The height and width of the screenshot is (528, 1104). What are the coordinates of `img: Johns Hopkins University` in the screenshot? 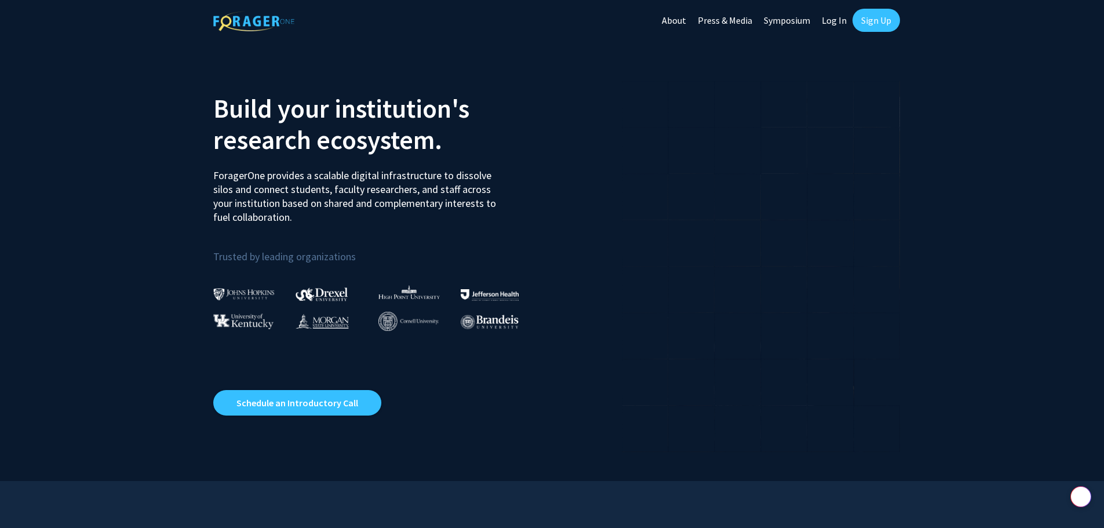 It's located at (244, 294).